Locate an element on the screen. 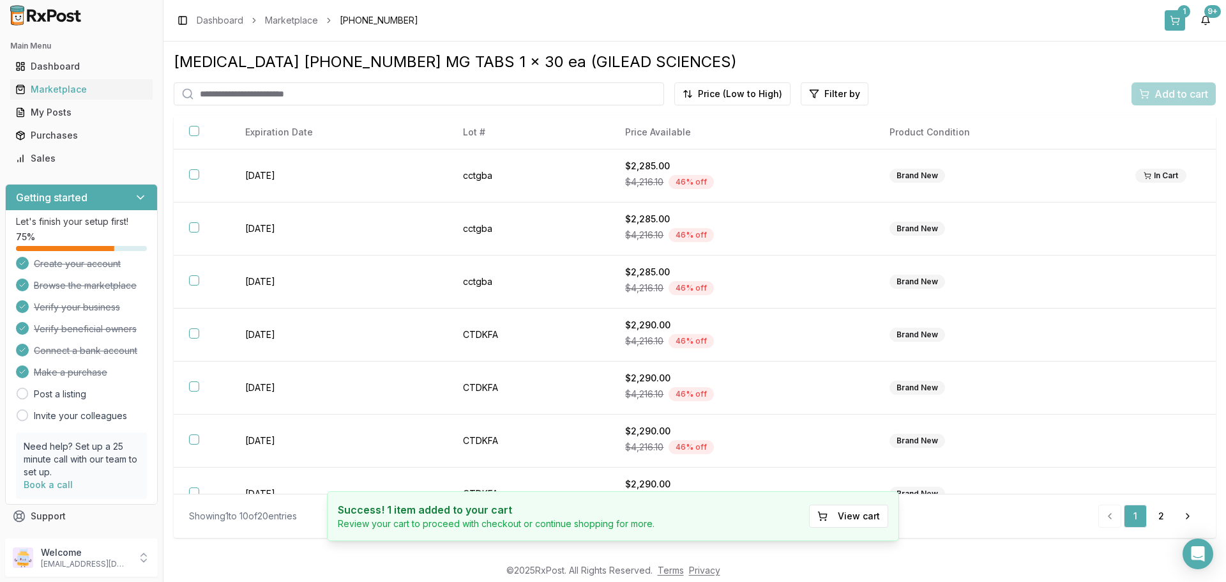 This screenshot has width=1226, height=582. p: Welcome is located at coordinates (85, 552).